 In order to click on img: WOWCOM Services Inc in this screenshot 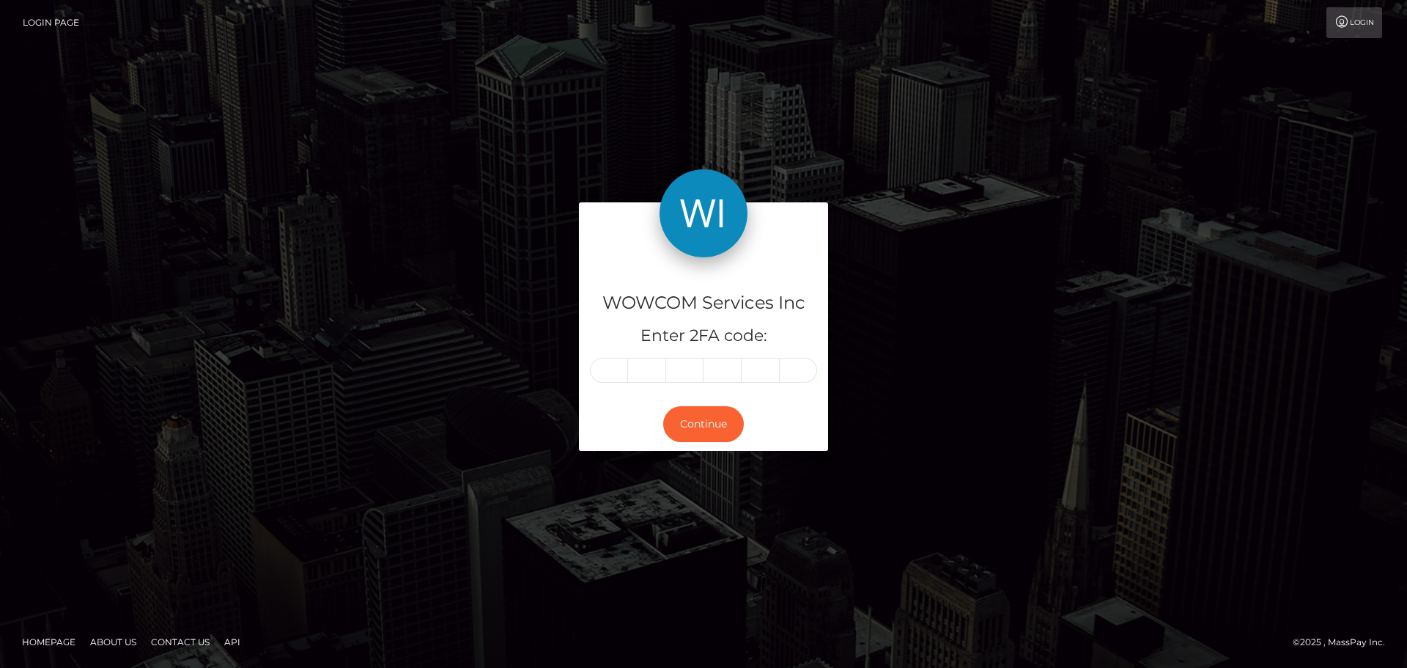, I will do `click(703, 213)`.